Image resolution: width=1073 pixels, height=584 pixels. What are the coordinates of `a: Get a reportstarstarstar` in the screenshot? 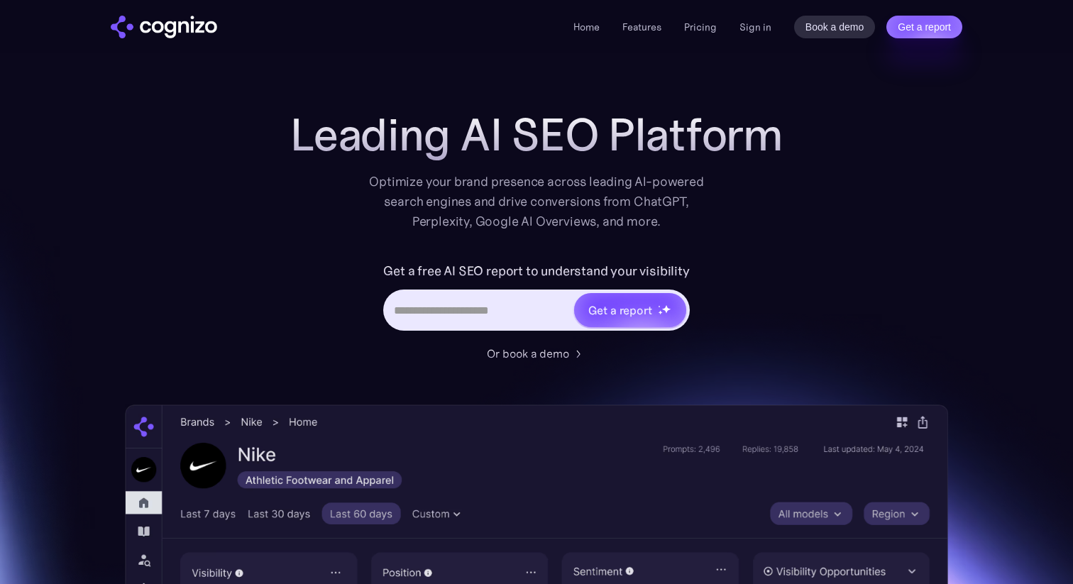 It's located at (630, 310).